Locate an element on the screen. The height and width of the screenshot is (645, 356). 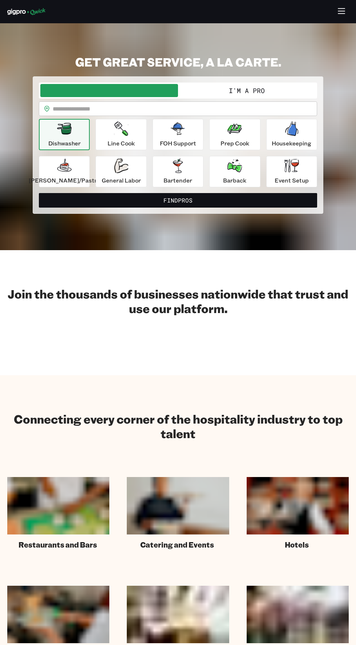
p: General Labor is located at coordinates (121, 180).